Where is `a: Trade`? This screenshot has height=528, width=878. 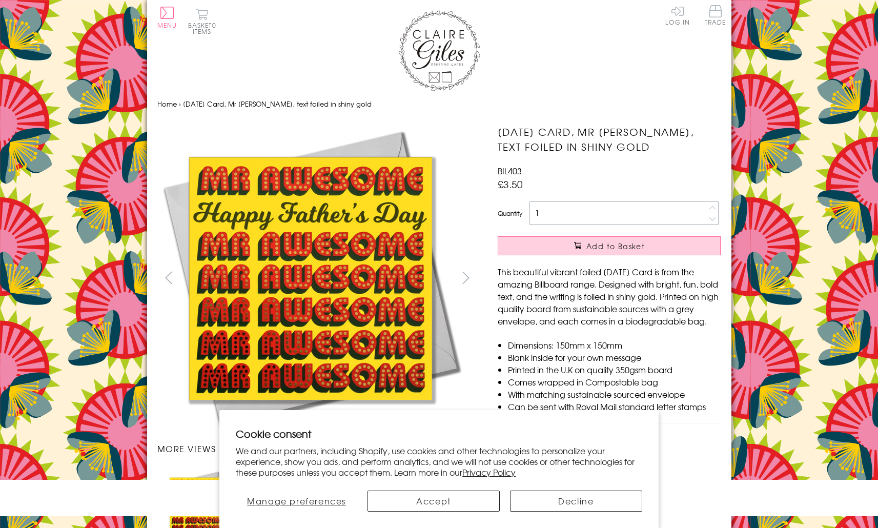
a: Trade is located at coordinates (715, 16).